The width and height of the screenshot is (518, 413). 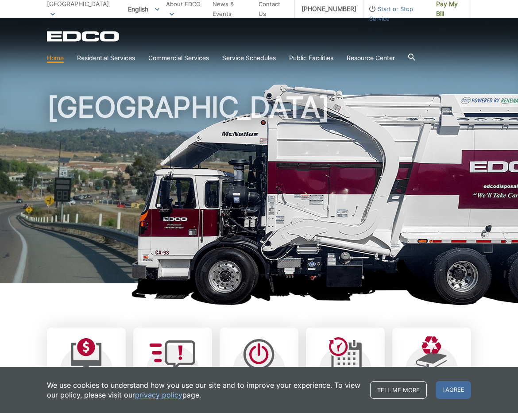 I want to click on span: I agree, so click(x=453, y=390).